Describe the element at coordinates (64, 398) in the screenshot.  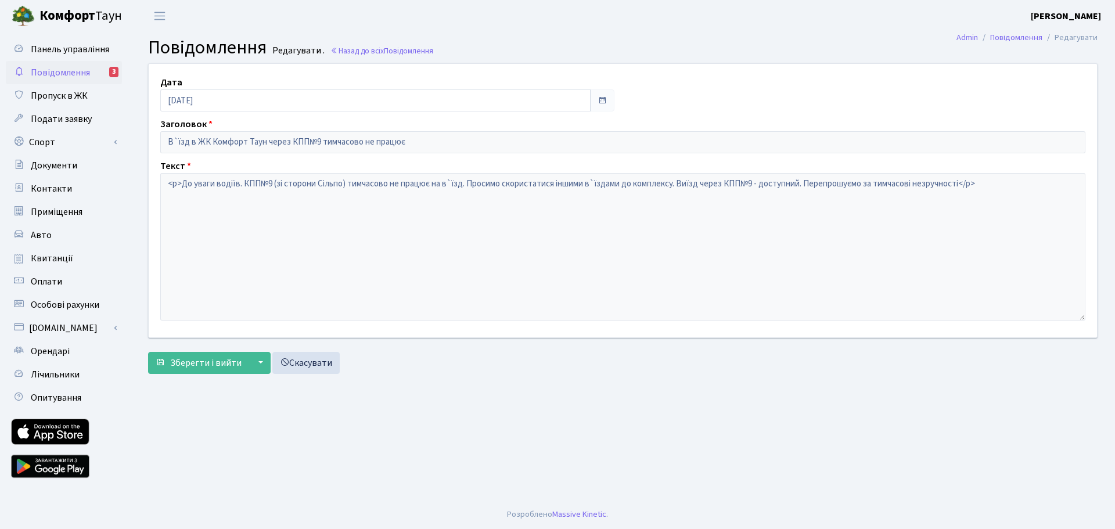
I see `a: Опитування` at that location.